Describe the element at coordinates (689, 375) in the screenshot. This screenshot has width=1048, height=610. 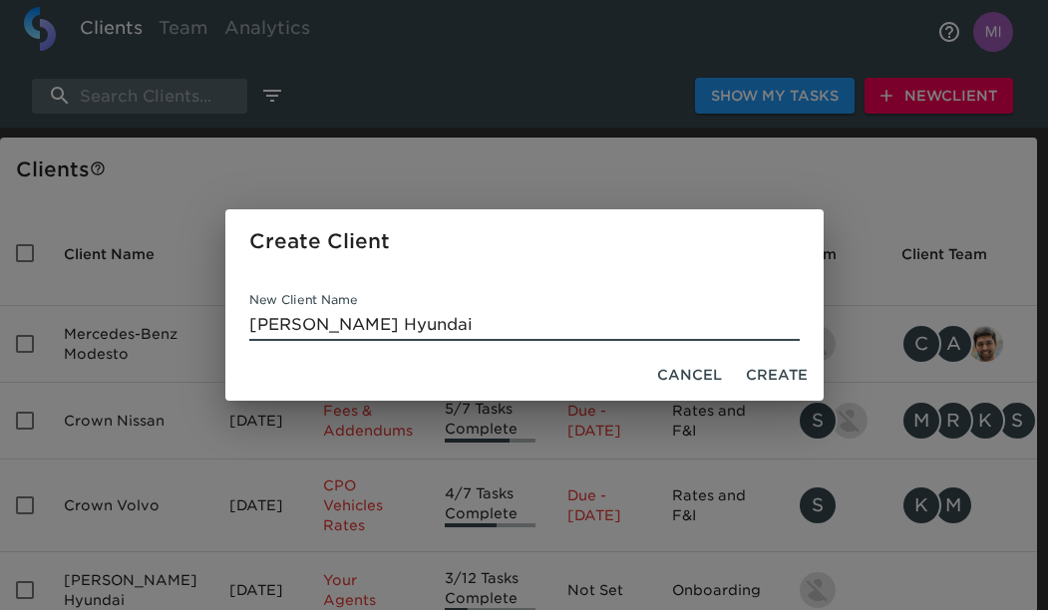
I see `span: Cancel` at that location.